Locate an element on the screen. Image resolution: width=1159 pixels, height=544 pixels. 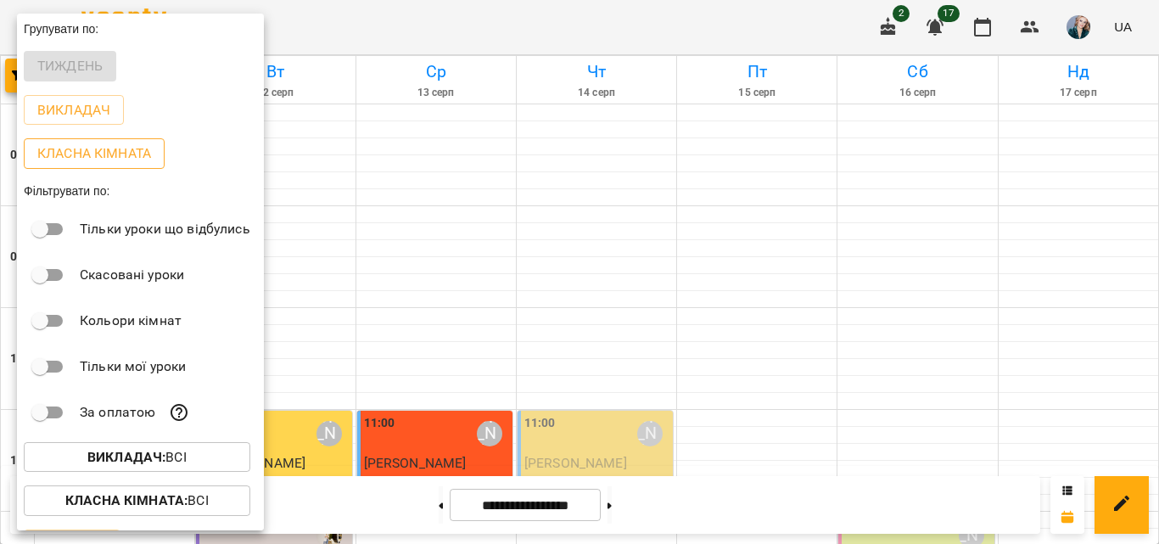
p: За оплатою is located at coordinates (117, 412).